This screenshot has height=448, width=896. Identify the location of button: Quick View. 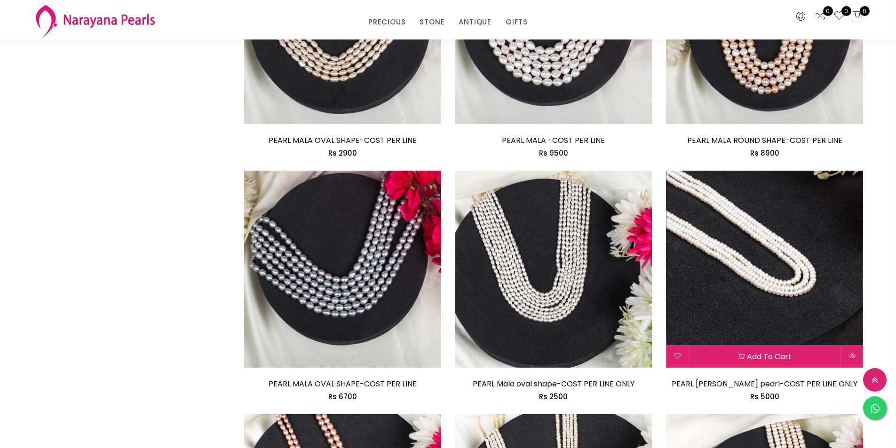
(852, 357).